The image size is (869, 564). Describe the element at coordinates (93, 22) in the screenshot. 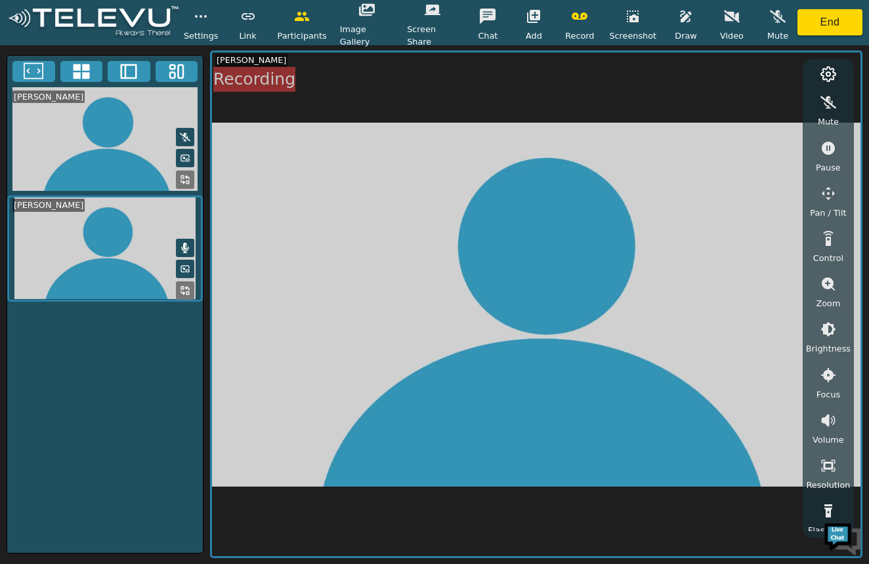

I see `img: logoWhite.png` at that location.